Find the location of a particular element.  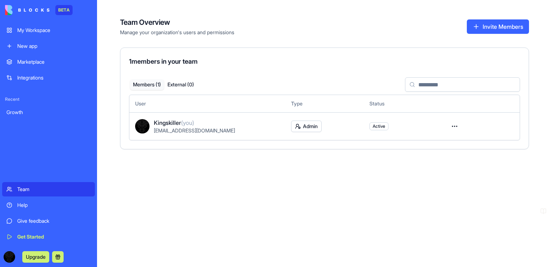

div: Status is located at coordinates (402, 103).